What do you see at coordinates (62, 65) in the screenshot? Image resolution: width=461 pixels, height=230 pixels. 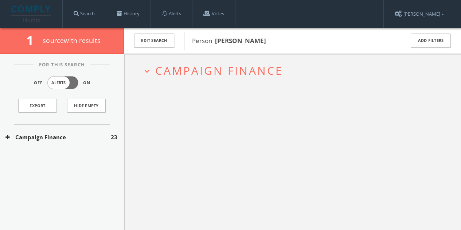 I see `span: For This Search` at bounding box center [62, 65].